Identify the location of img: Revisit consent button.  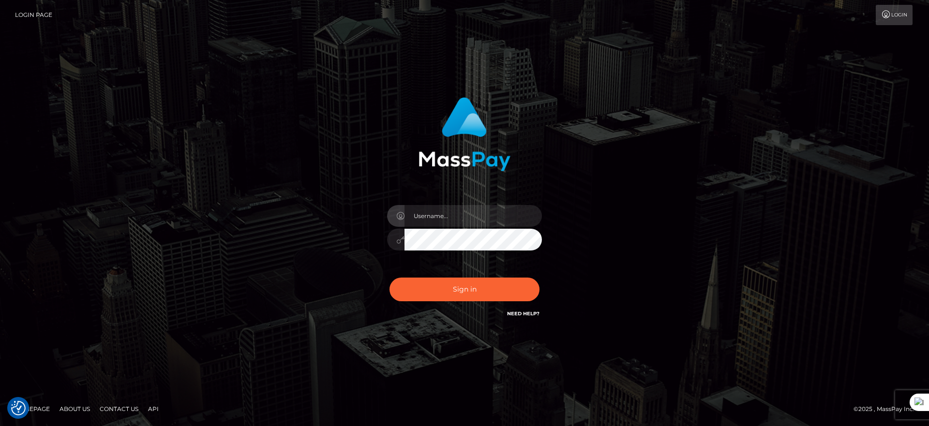
(18, 408).